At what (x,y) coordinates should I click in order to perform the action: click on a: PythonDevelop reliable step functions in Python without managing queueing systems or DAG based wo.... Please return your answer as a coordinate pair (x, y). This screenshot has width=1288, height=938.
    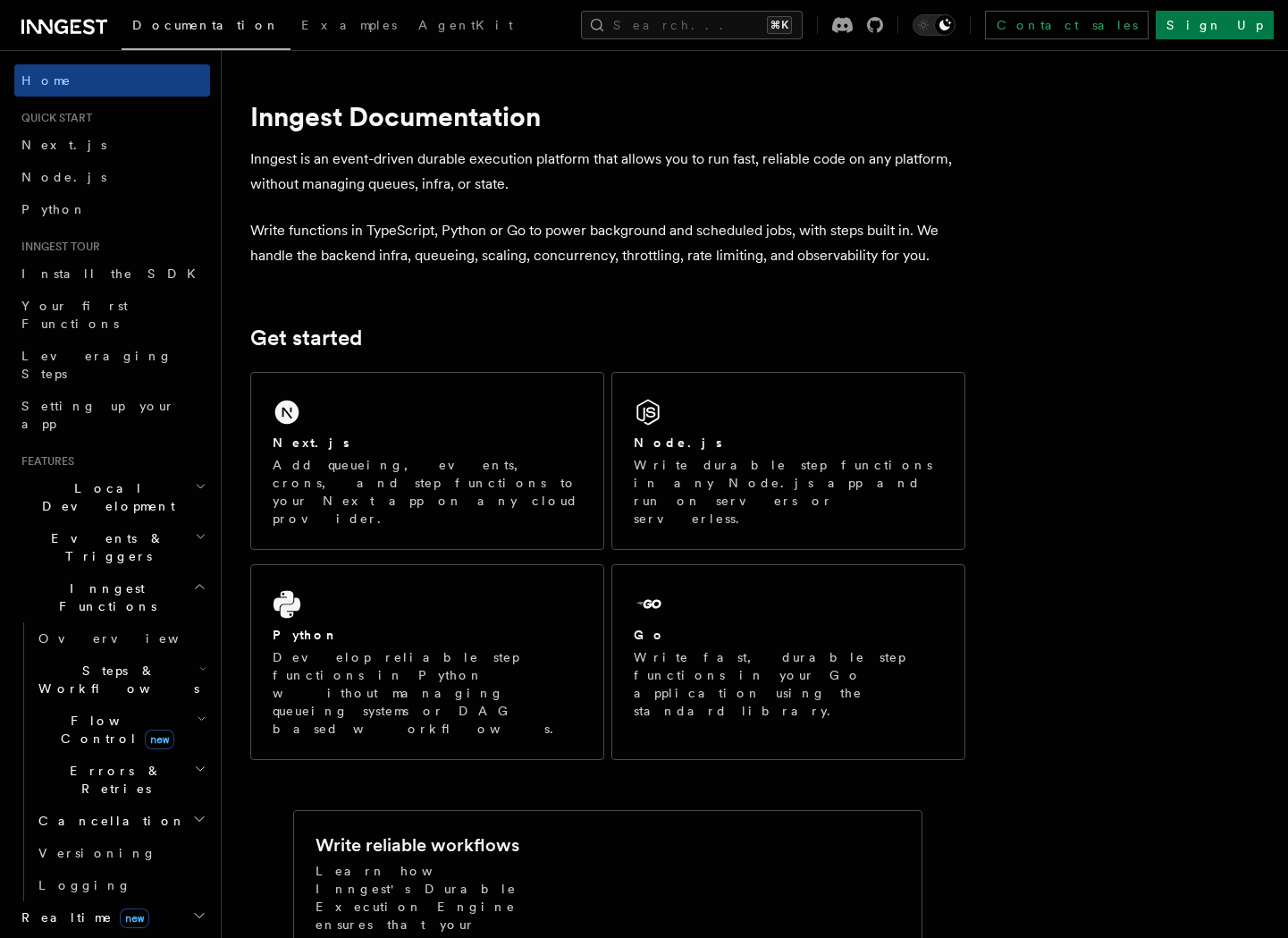
    Looking at the image, I should click on (427, 662).